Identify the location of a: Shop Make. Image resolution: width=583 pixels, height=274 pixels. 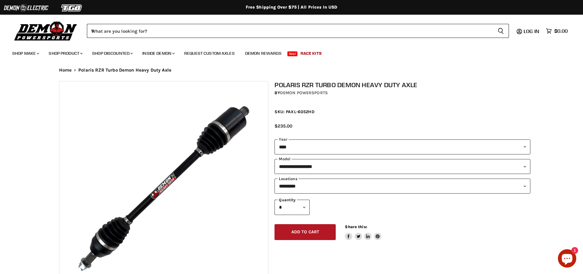
(25, 53).